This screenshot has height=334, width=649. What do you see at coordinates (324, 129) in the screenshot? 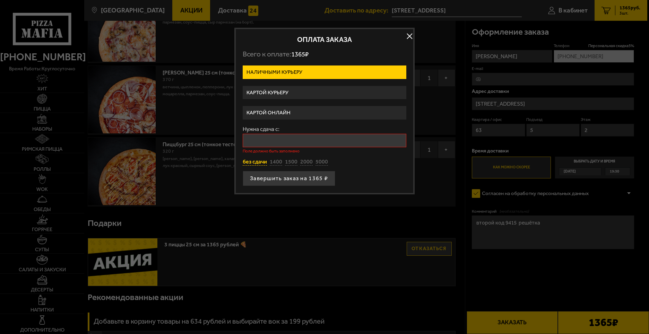
I see `label: Нужна сдача с:` at bounding box center [324, 129].